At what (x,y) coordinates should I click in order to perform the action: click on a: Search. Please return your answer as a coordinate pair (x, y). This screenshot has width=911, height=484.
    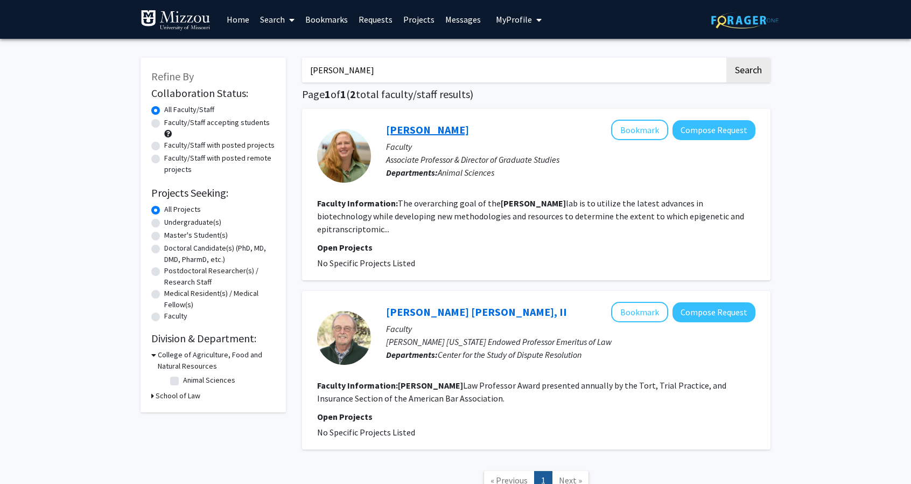
    Looking at the image, I should click on (277, 19).